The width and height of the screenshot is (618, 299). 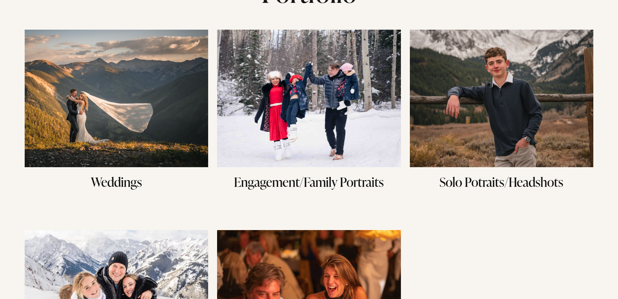 What do you see at coordinates (502, 182) in the screenshot?
I see `h3: Solo Potraits/Headshots` at bounding box center [502, 182].